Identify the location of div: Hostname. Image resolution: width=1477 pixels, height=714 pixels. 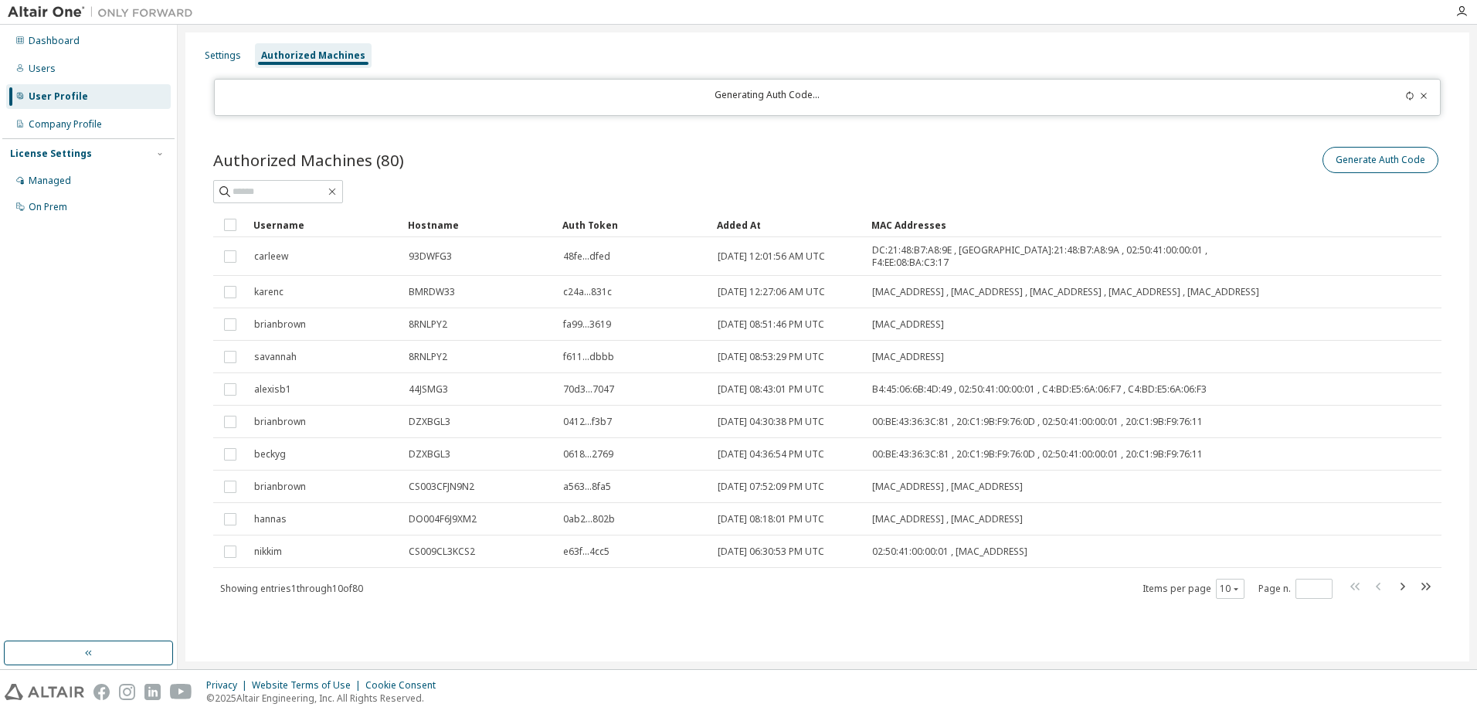
(479, 225).